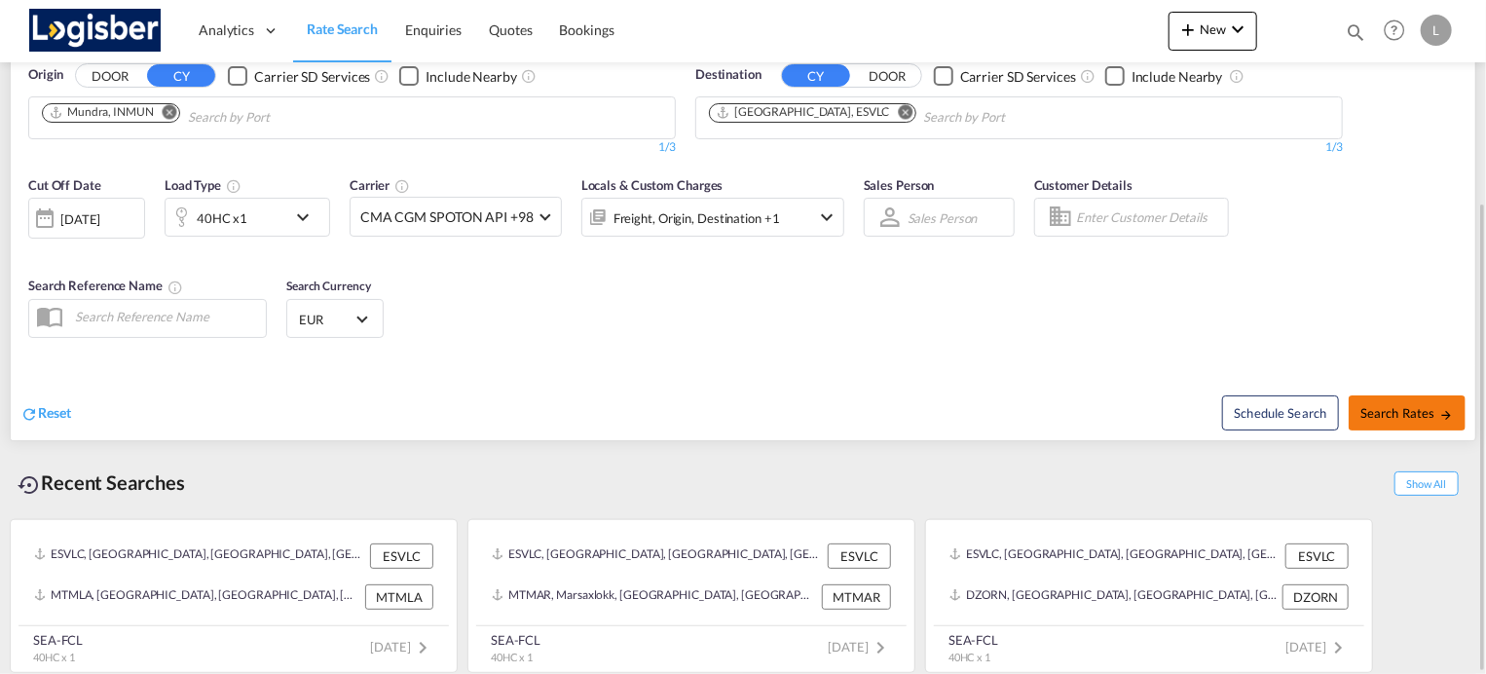 The height and width of the screenshot is (674, 1486). What do you see at coordinates (1399, 31) in the screenshot?
I see `div: Help` at bounding box center [1399, 31].